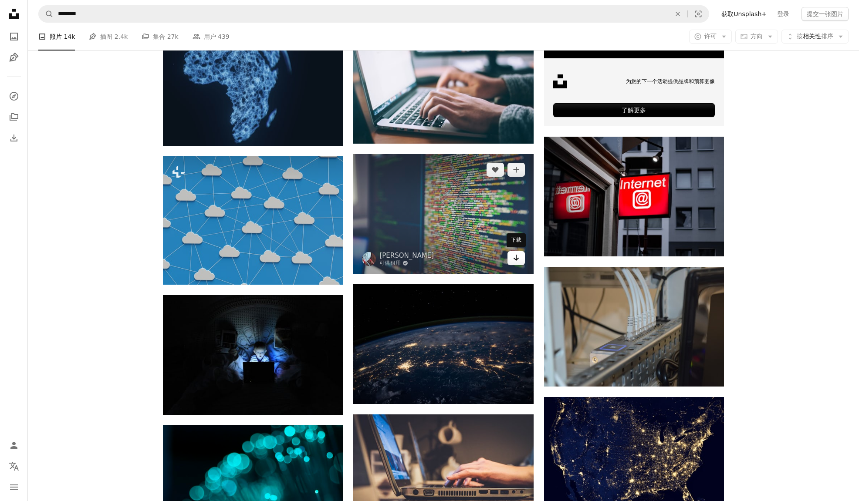 The width and height of the screenshot is (859, 501). What do you see at coordinates (406, 264) in the screenshot?
I see `a: 可供租用` at bounding box center [406, 264].